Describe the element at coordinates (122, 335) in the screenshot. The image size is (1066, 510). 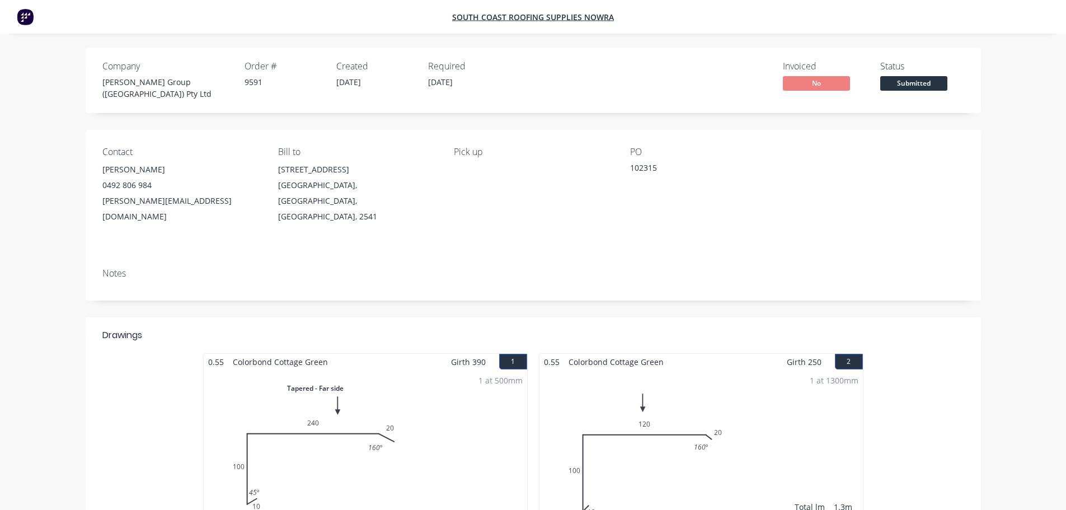
I see `div: Drawings` at that location.